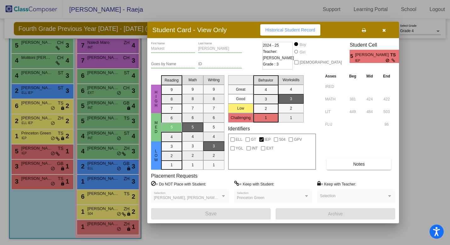  Describe the element at coordinates (336, 214) in the screenshot. I see `span: Archive` at that location.